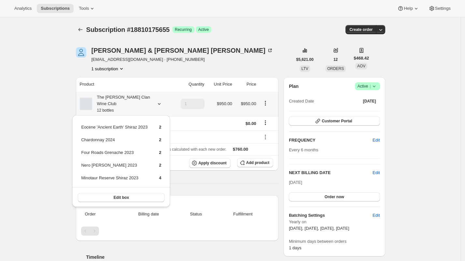 This screenshot has width=465, height=261. I want to click on span: Recurring, so click(183, 30).